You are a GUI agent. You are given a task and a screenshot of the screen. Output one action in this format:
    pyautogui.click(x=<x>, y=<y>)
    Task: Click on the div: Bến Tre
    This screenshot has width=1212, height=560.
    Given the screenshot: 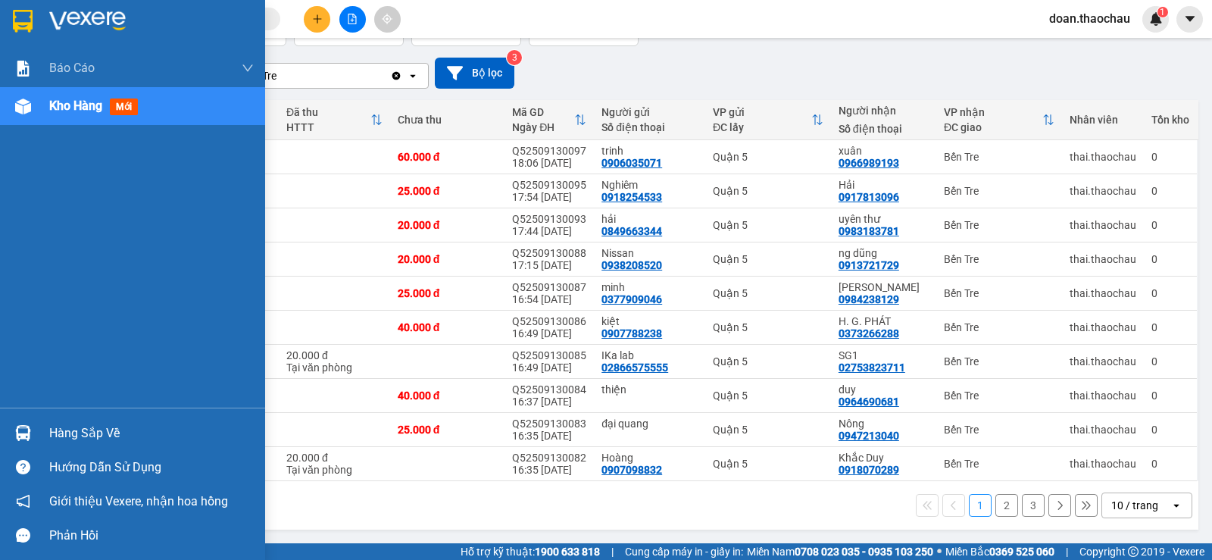 What is the action you would take?
    pyautogui.click(x=999, y=395)
    